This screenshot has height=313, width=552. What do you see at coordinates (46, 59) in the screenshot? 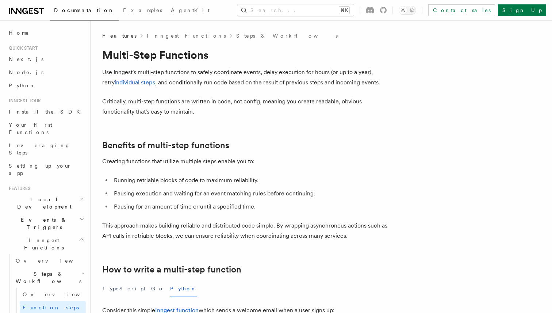
I see `a: Next.js` at bounding box center [46, 59].